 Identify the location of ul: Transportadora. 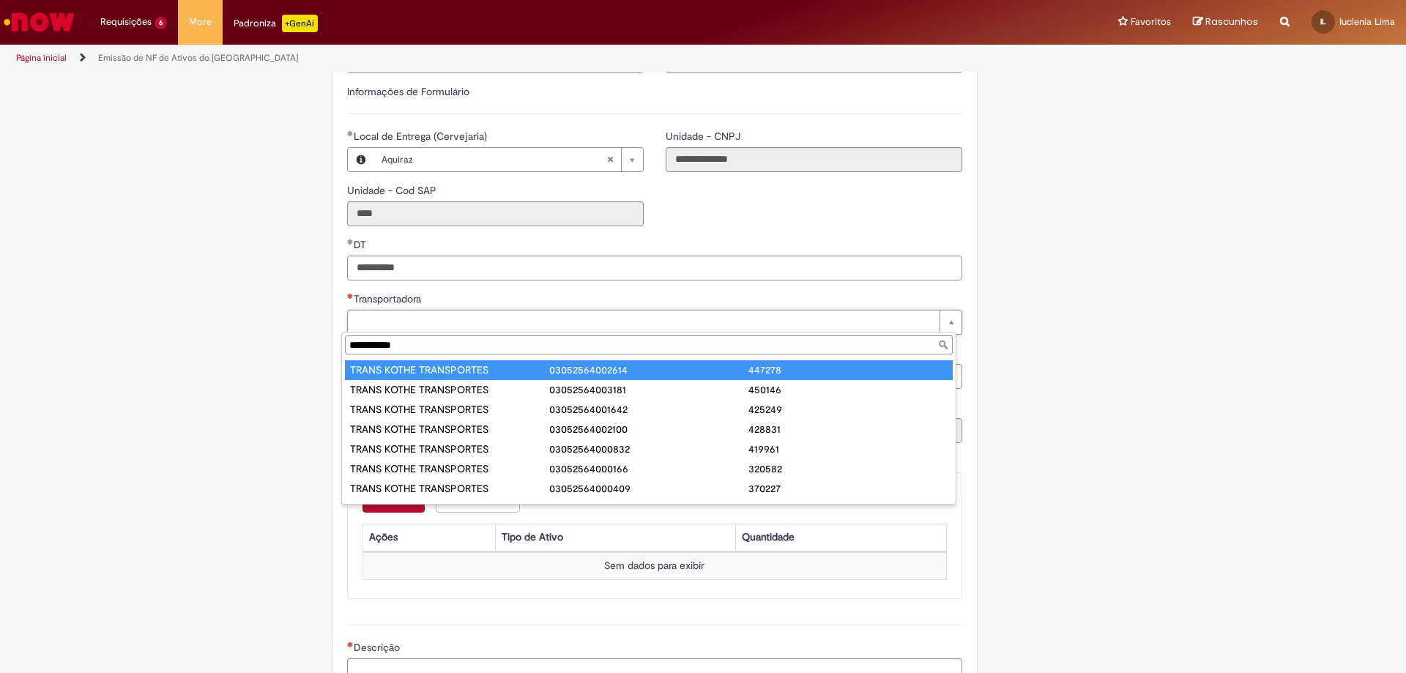
(649, 431).